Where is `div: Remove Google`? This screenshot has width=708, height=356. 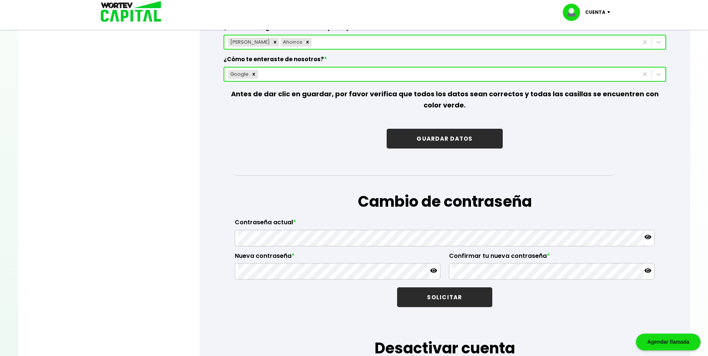
div: Remove Google is located at coordinates (254, 74).